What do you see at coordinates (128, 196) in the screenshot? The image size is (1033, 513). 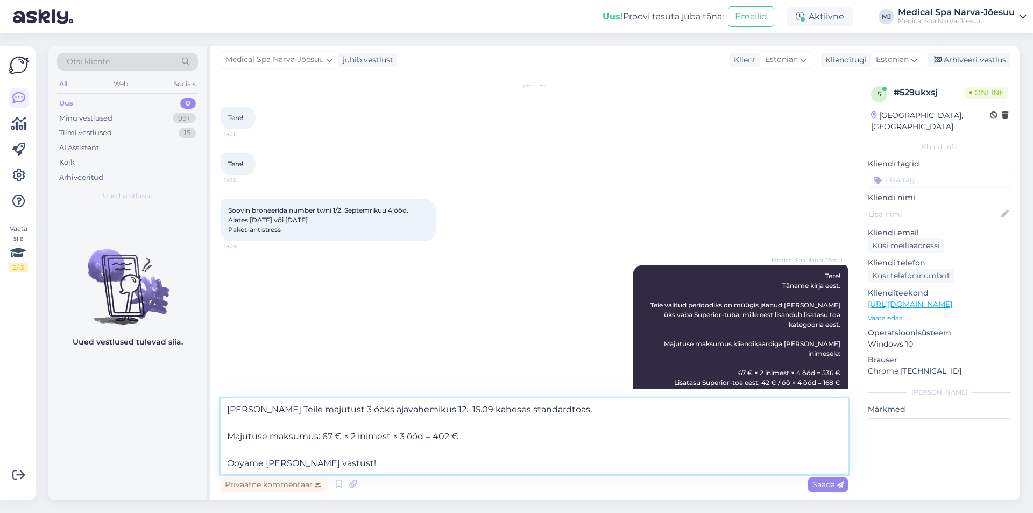 I see `span: Uued vestlused` at bounding box center [128, 196].